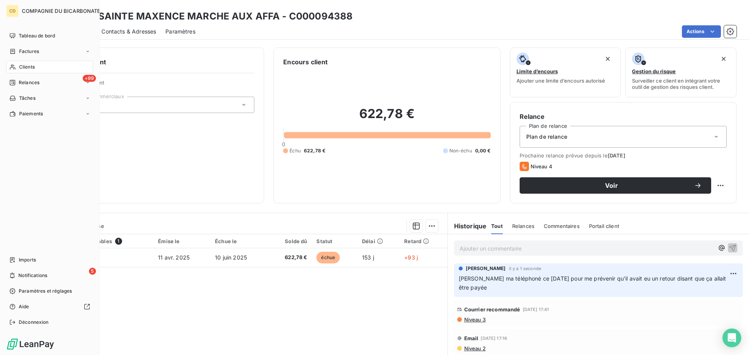 This screenshot has height=355, width=749. Describe the element at coordinates (24, 307) in the screenshot. I see `span: Aide` at that location.